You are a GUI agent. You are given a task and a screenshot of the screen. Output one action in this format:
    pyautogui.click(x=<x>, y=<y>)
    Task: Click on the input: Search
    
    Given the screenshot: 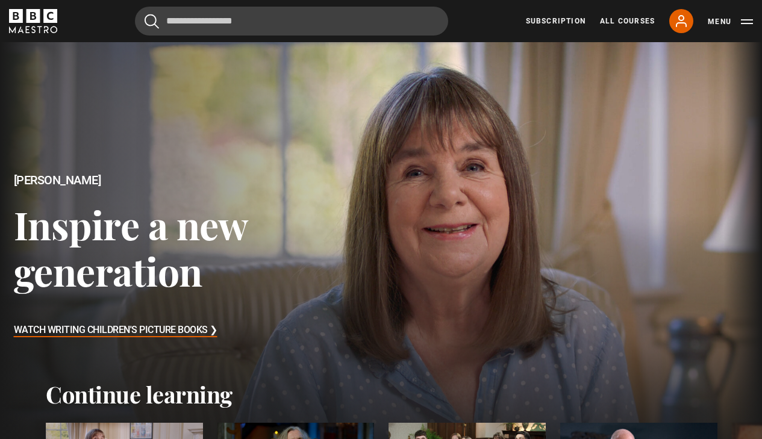 What is the action you would take?
    pyautogui.click(x=291, y=21)
    